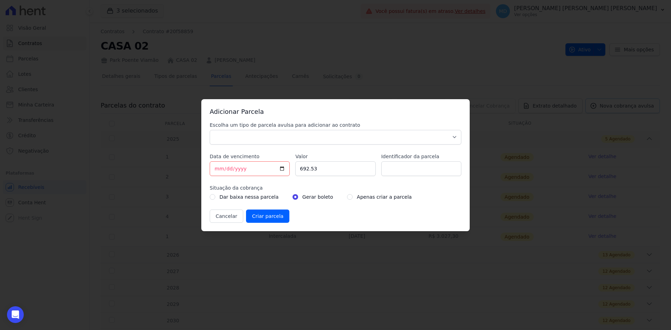 The width and height of the screenshot is (671, 330). What do you see at coordinates (335, 188) in the screenshot?
I see `label: Situação da cobrança` at bounding box center [335, 188].